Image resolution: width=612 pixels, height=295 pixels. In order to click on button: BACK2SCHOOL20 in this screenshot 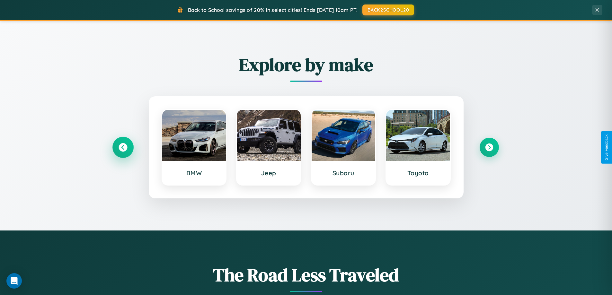, I will do `click(388, 10)`.